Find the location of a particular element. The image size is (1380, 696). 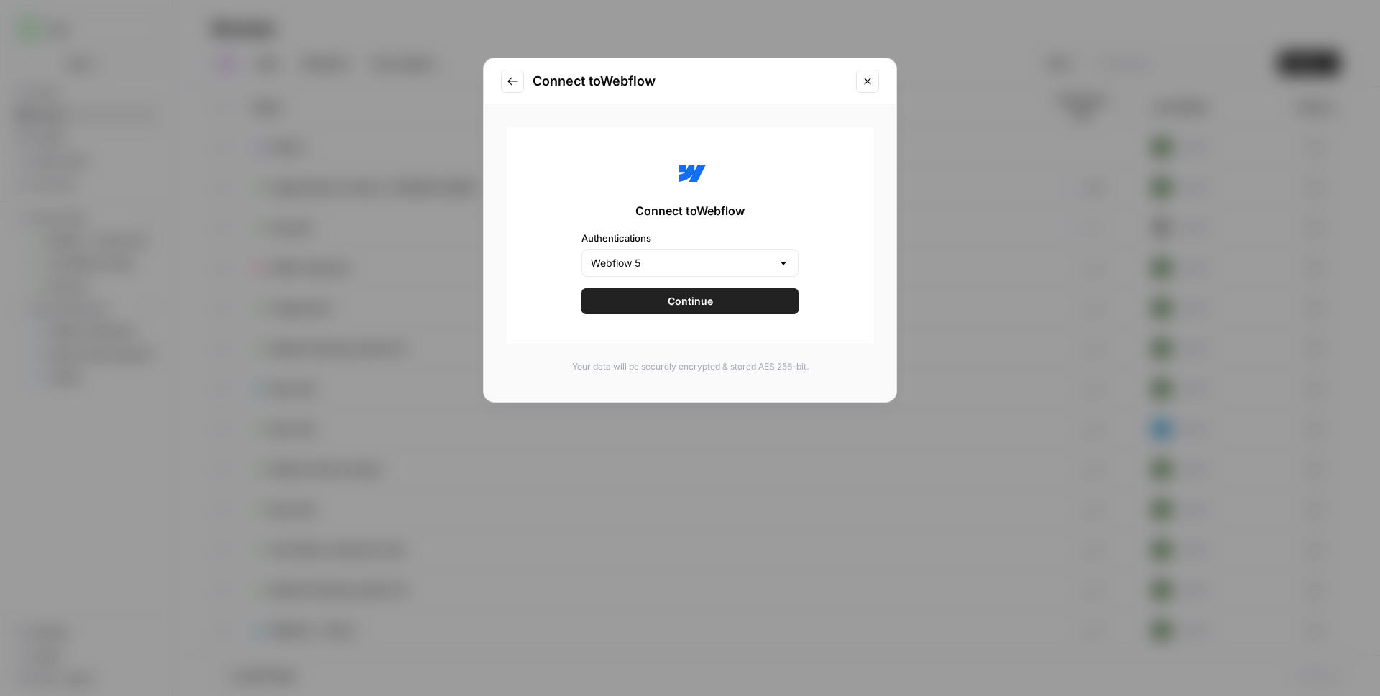

p: Your data will be securely encrypted & stored AES 256-bit. is located at coordinates (690, 367).